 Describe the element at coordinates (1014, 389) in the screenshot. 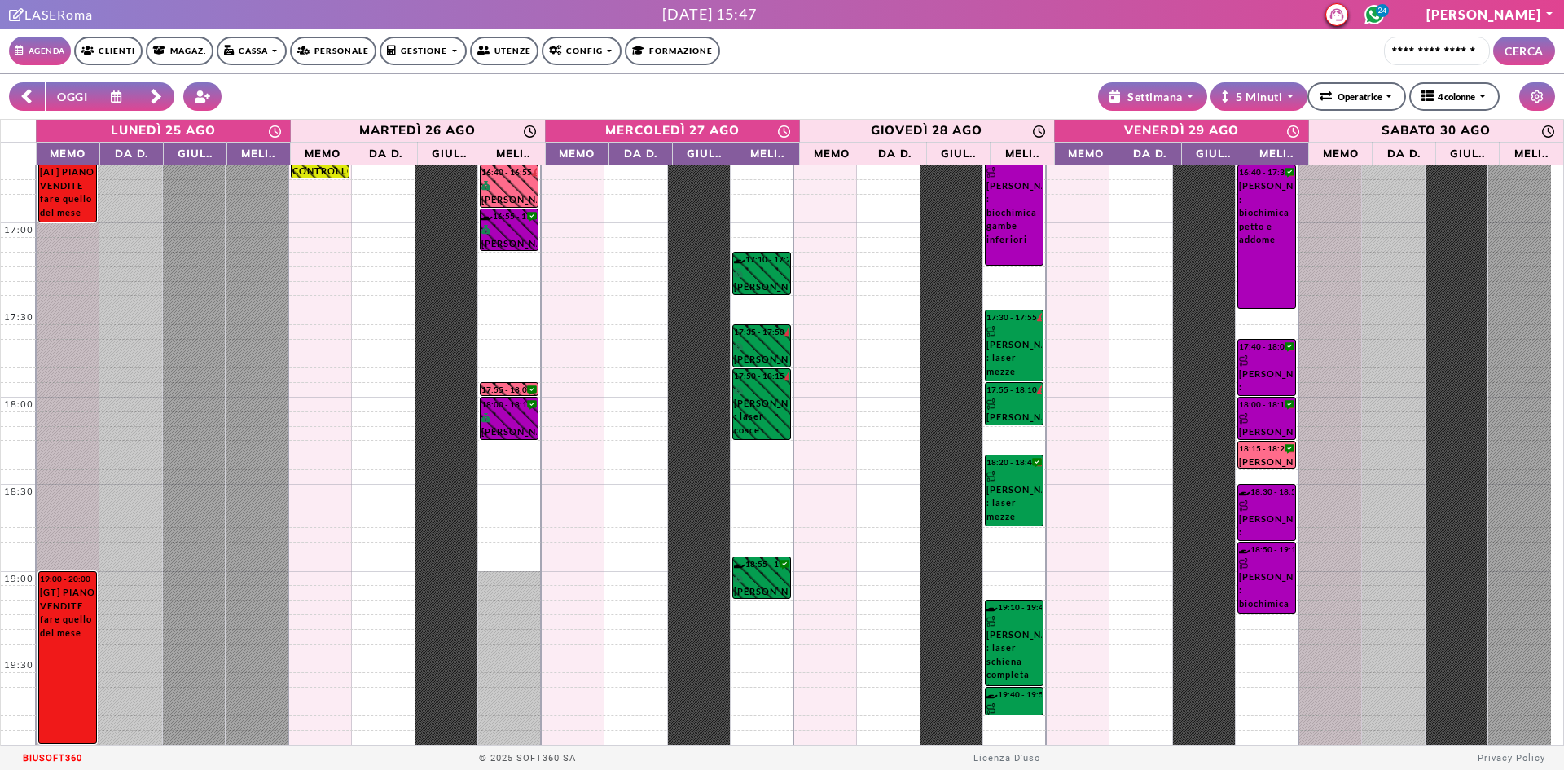

I see `div: 17:55 - 18:10` at that location.